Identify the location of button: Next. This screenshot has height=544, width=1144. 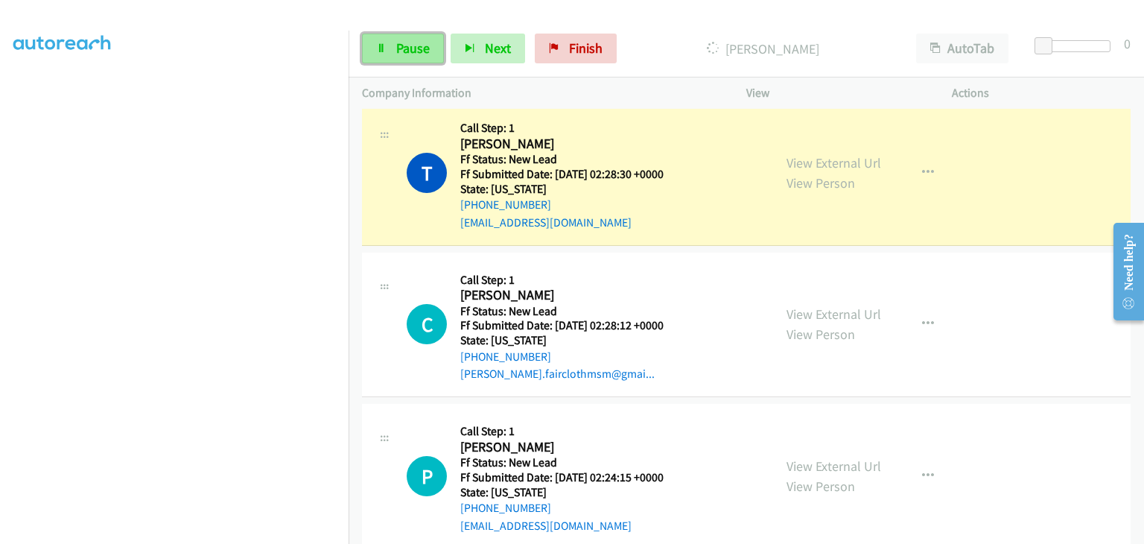
(488, 48).